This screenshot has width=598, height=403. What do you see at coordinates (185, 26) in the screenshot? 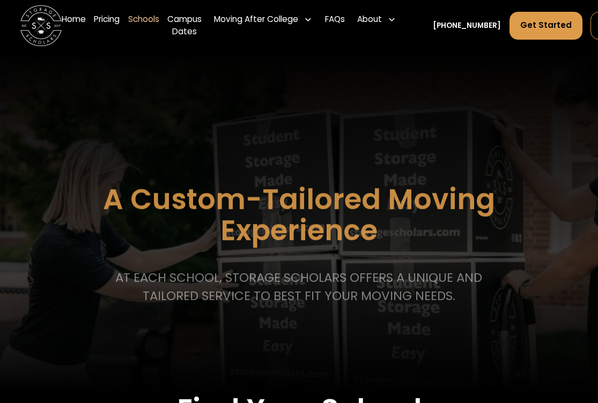
I see `a: Campus Dates` at bounding box center [185, 26].